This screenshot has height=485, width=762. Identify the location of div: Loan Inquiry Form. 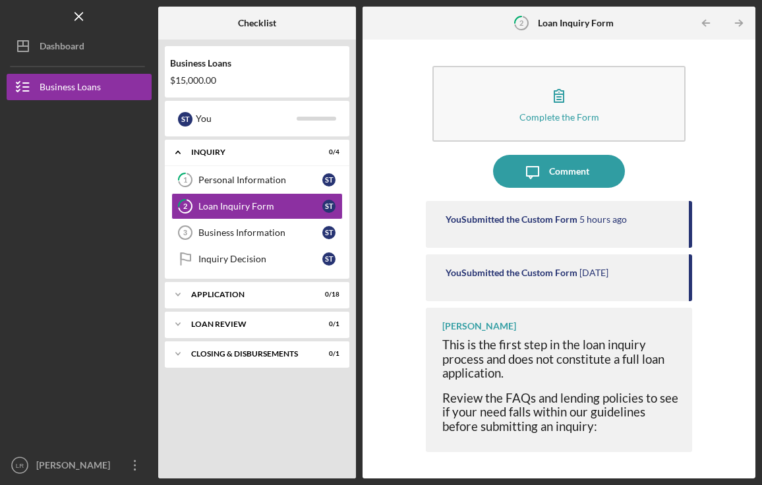
(260, 206).